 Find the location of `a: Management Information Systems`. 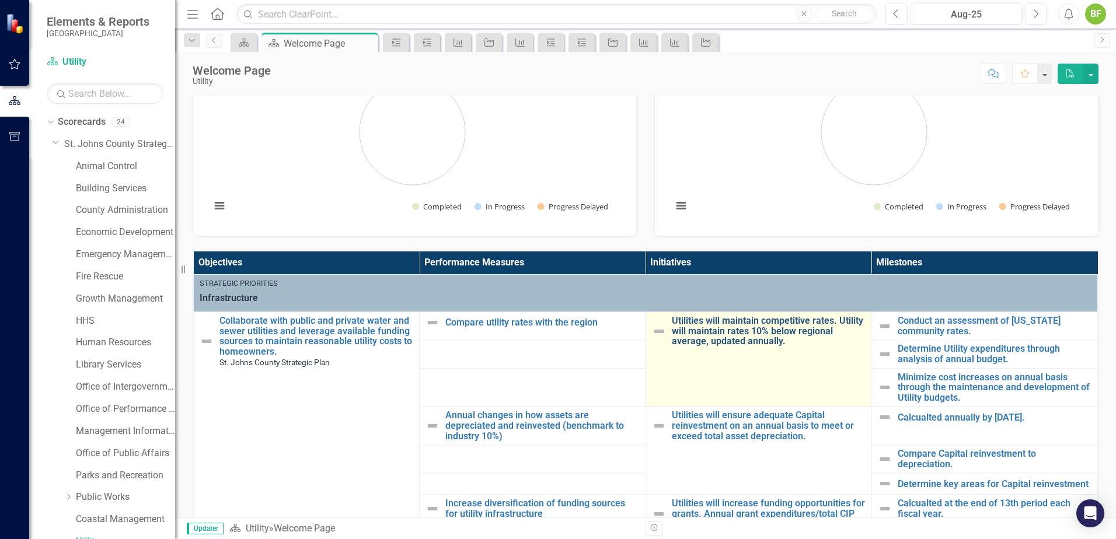

a: Management Information Systems is located at coordinates (126, 431).